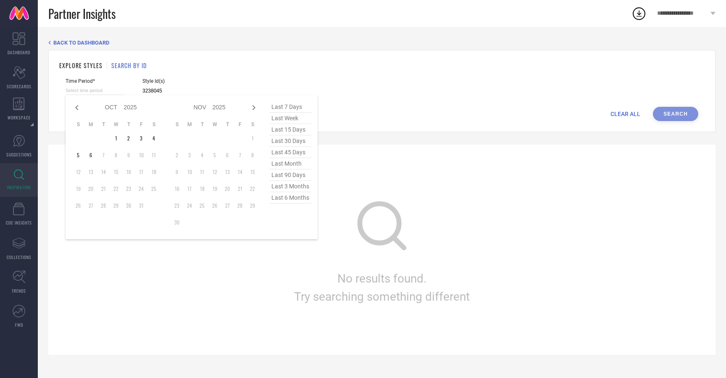 The width and height of the screenshot is (726, 378). What do you see at coordinates (253, 189) in the screenshot?
I see `td: Sat Nov 22 2025` at bounding box center [253, 189].